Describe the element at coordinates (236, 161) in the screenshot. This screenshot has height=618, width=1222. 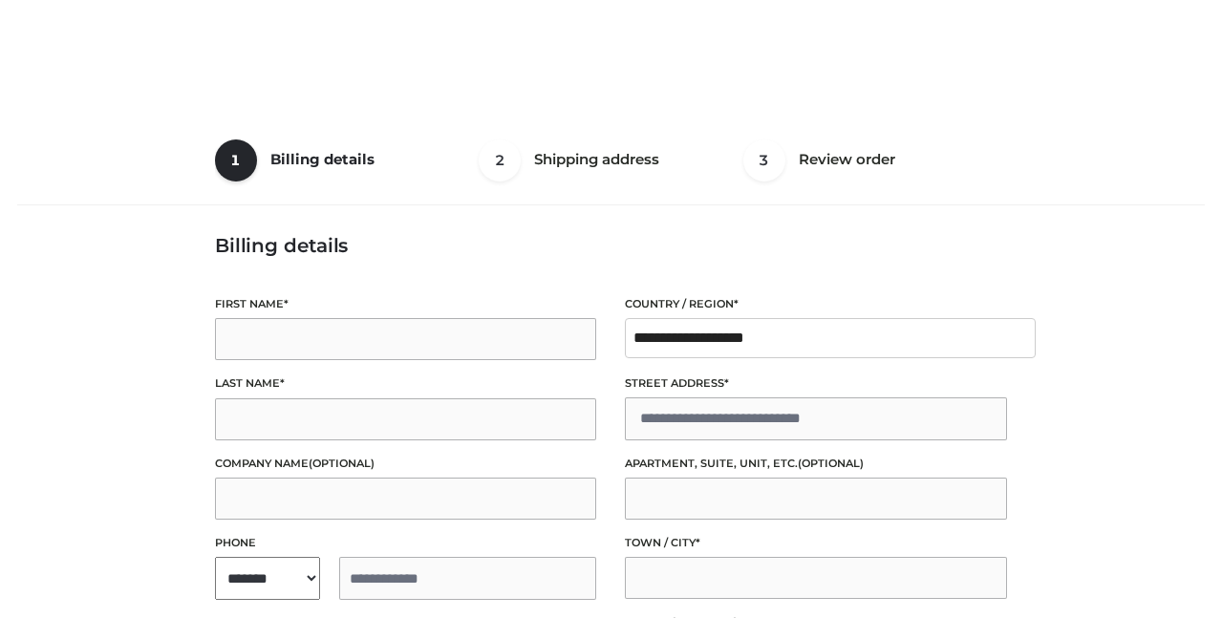
I see `span: 1` at that location.